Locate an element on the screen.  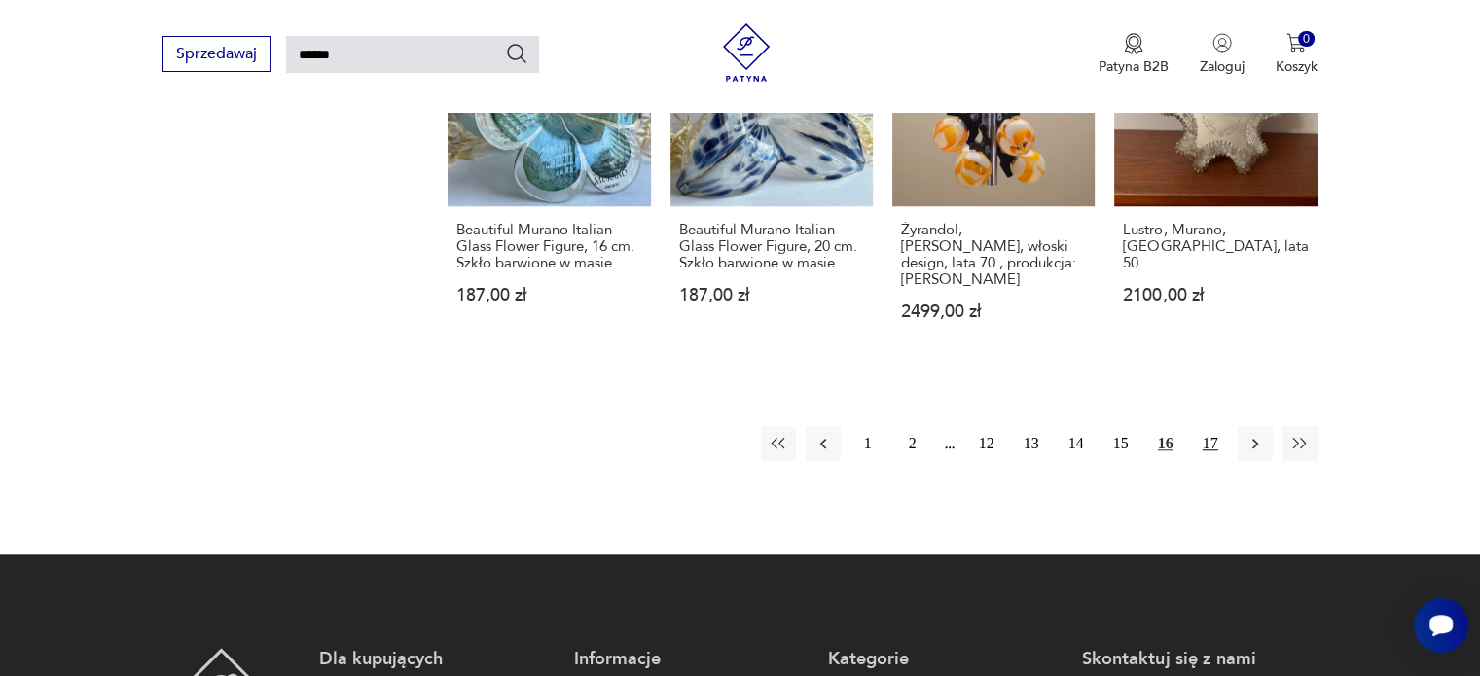
p: Kategorie is located at coordinates (945, 660).